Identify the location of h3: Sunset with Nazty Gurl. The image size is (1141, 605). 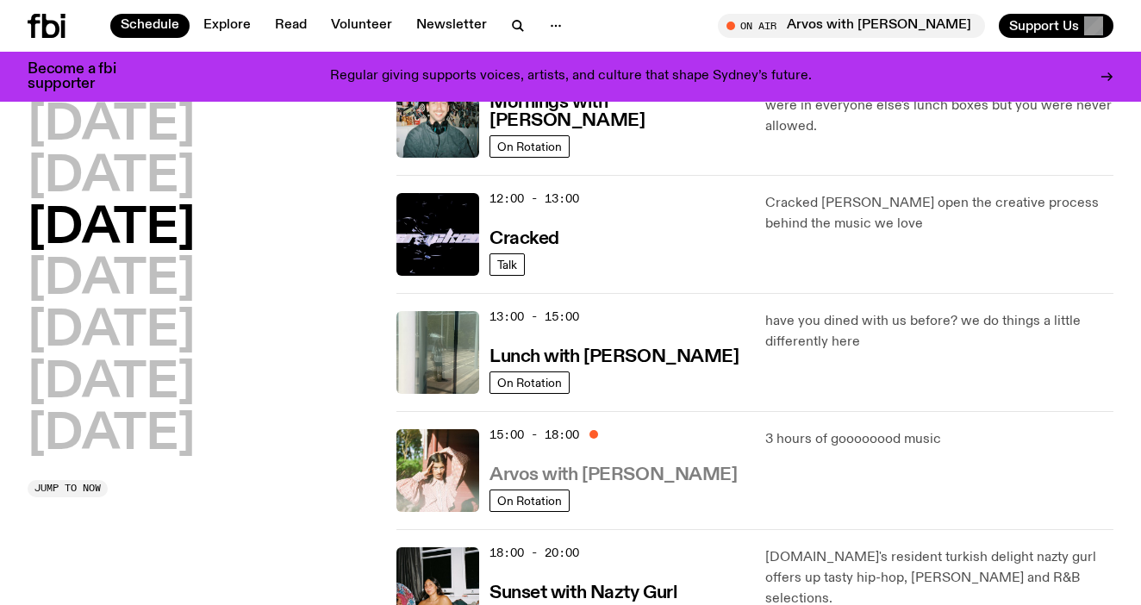
(583, 593).